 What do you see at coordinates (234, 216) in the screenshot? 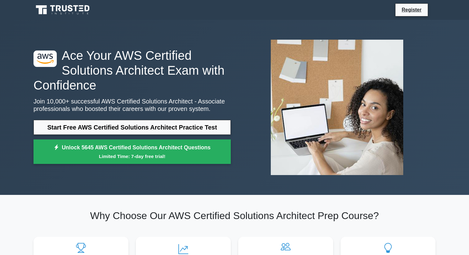
I see `h2: Why Choose Our AWS Certified Solutions Architect Prep Course?` at bounding box center [234, 216].